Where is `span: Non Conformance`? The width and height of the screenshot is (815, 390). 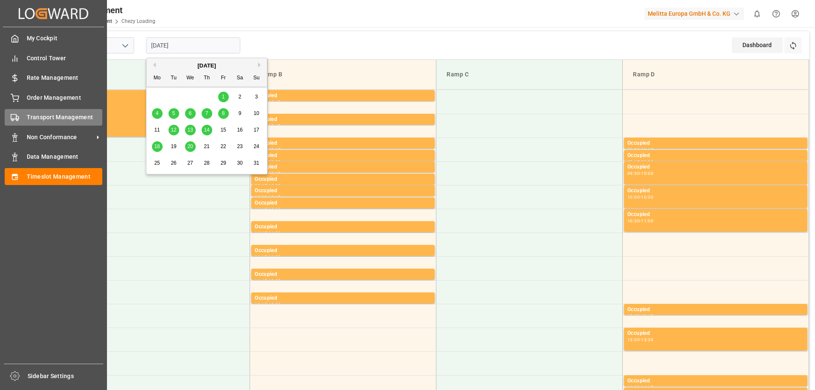
span: Non Conformance is located at coordinates (60, 137).